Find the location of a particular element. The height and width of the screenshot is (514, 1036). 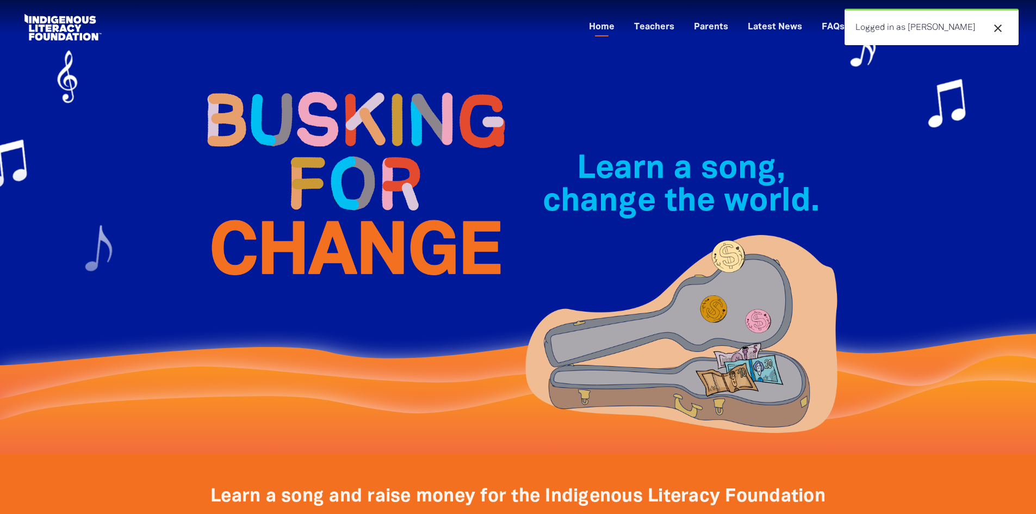

i: close is located at coordinates (998, 28).